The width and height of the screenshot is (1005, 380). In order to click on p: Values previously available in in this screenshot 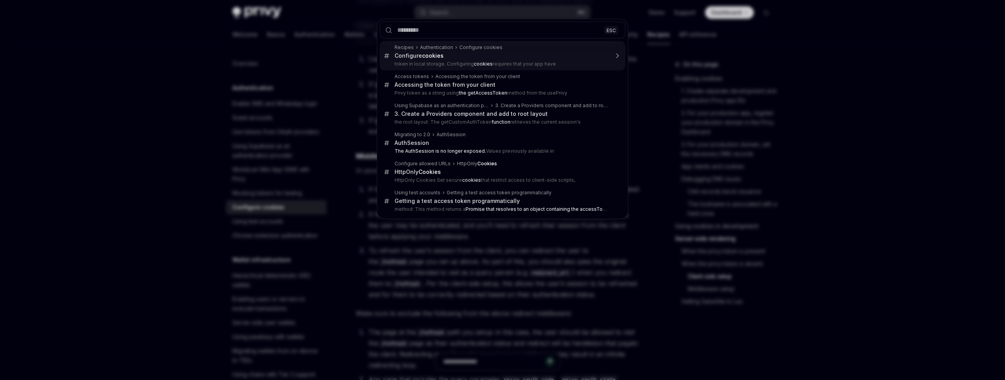, I will do `click(501, 151)`.